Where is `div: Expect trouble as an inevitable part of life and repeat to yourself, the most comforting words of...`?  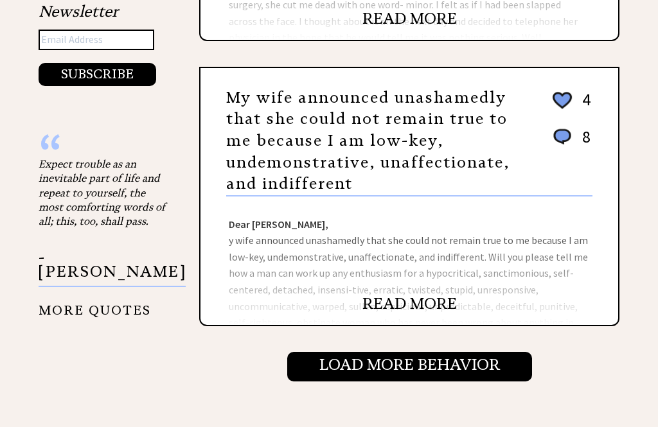 div: Expect trouble as an inevitable part of life and repeat to yourself, the most comforting words of... is located at coordinates (103, 193).